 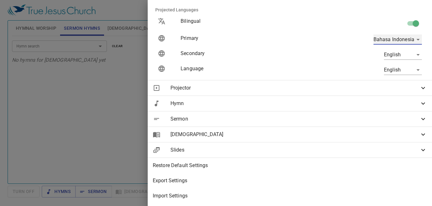 I want to click on p: Bilingual, so click(x=244, y=21).